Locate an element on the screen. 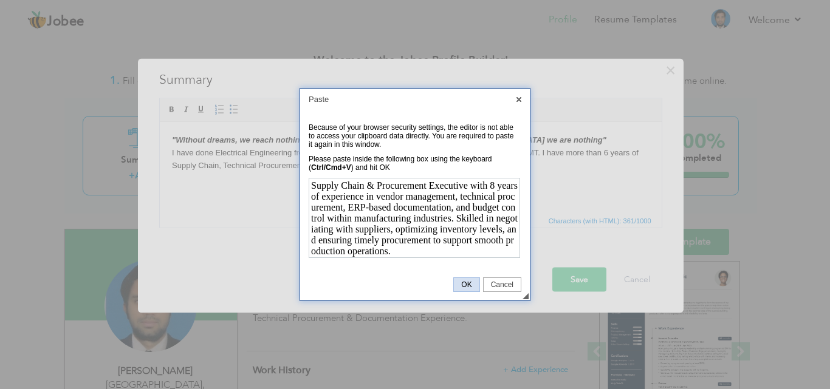  a: OK is located at coordinates (466, 285).